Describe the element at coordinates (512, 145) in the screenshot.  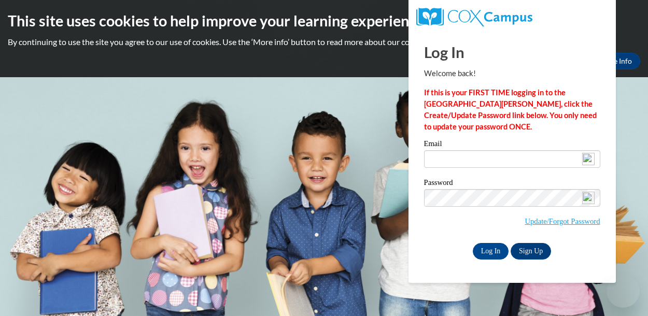
I see `label: Email` at that location.